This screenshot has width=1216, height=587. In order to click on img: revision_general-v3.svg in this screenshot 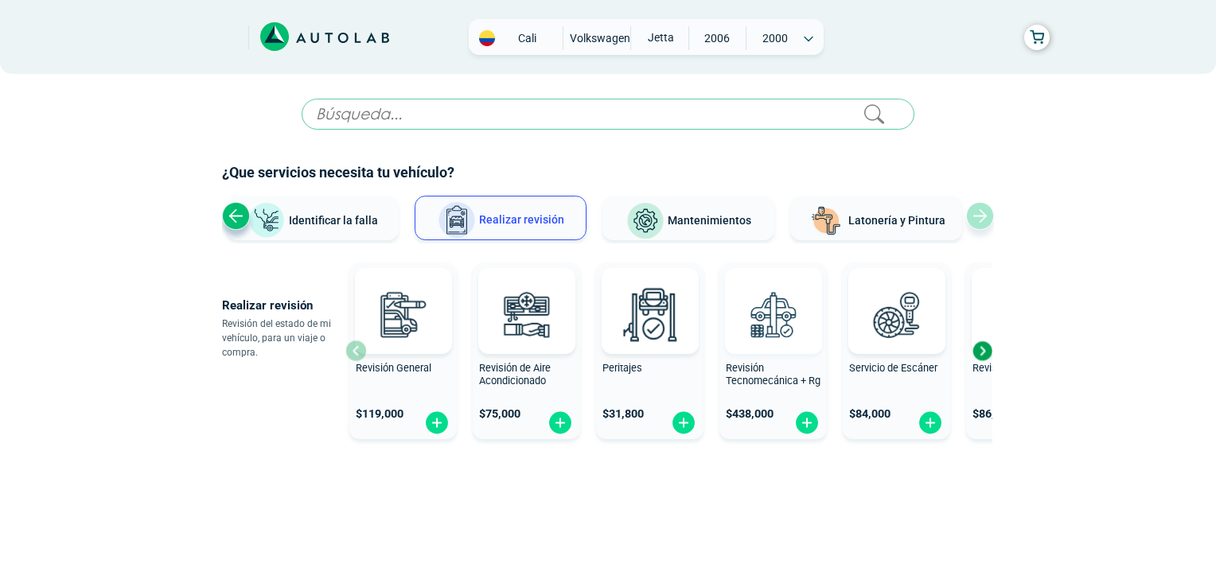, I will do `click(403, 314)`.